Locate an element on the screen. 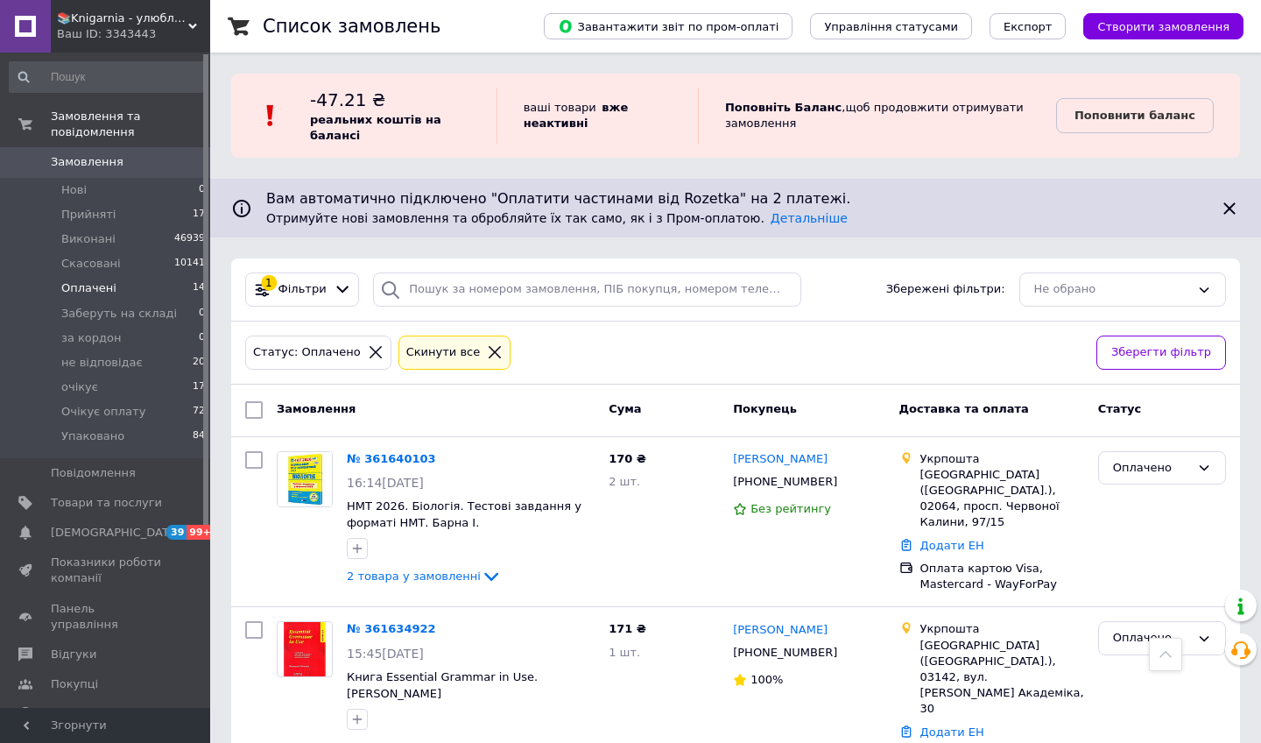 This screenshot has height=743, width=1261. input: Пошук is located at coordinates (108, 77).